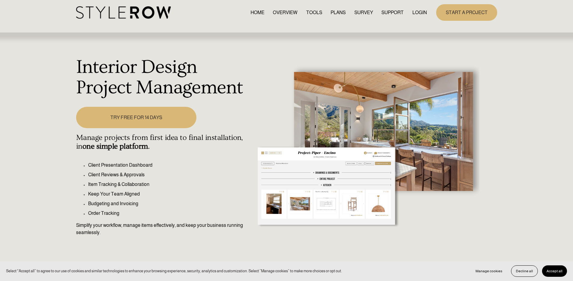  What do you see at coordinates (136, 117) in the screenshot?
I see `a: TRY FREE FOR 14 DAYS` at bounding box center [136, 117].